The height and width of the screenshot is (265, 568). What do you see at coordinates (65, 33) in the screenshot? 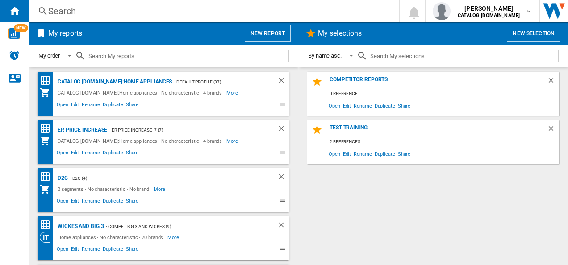
I see `h2: My reports` at bounding box center [65, 33].